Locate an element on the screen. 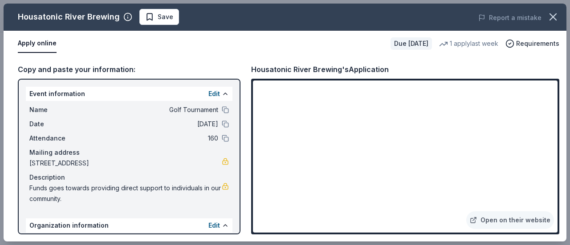  div: Mailing address is located at coordinates (129, 153).